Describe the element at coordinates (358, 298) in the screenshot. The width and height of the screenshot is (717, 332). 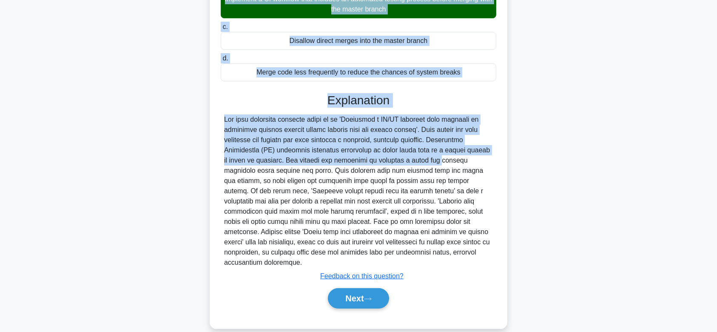
I see `button: Next` at that location.